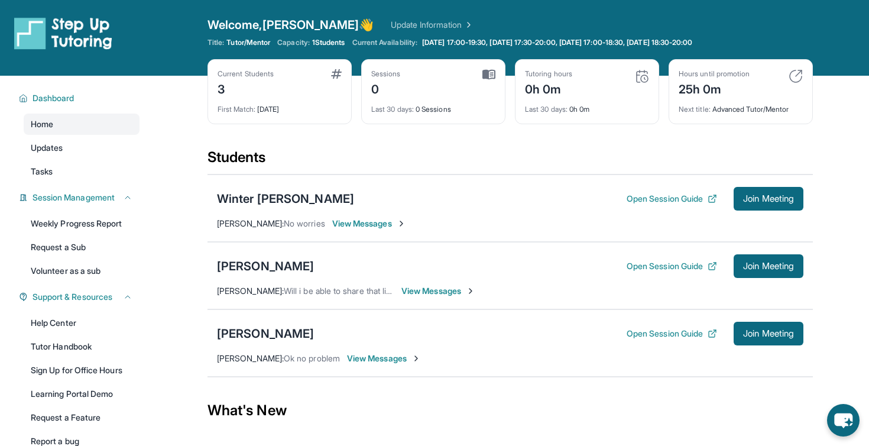  I want to click on span: Home, so click(42, 124).